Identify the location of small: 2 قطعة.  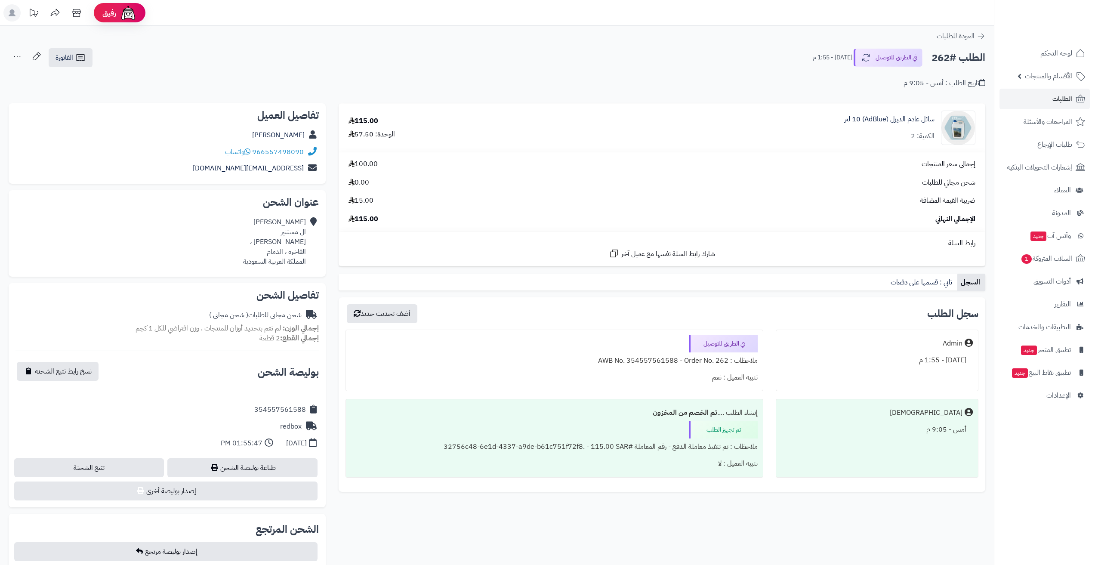
(289, 338).